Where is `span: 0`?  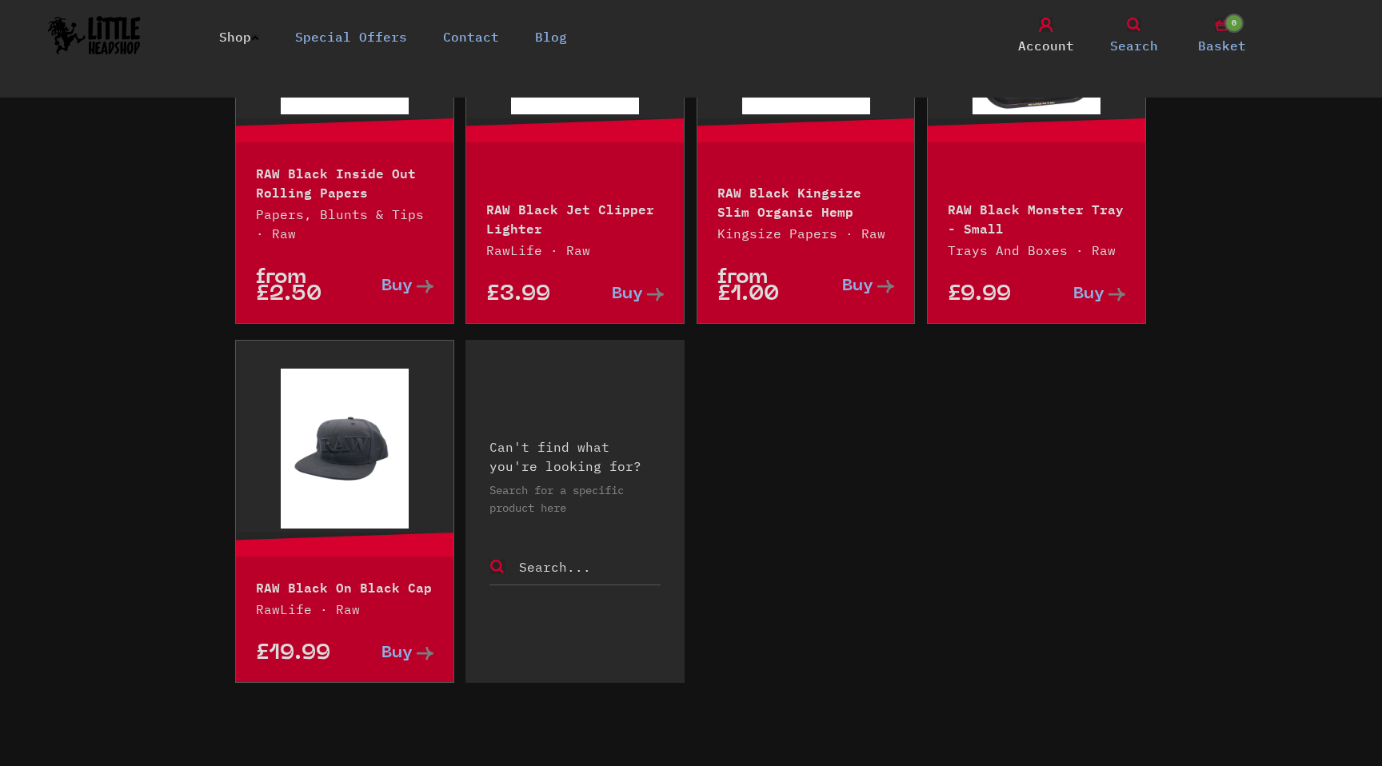
span: 0 is located at coordinates (1234, 23).